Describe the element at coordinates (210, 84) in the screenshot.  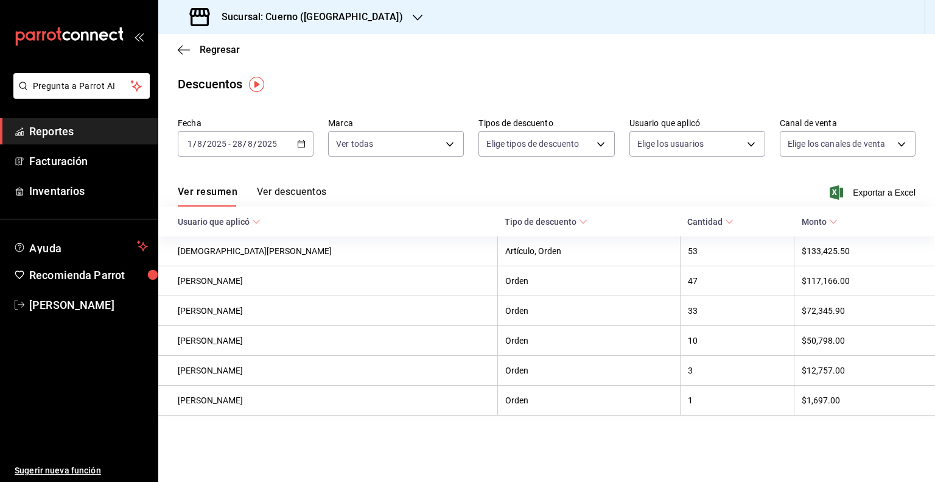
I see `div: Descuentos` at that location.